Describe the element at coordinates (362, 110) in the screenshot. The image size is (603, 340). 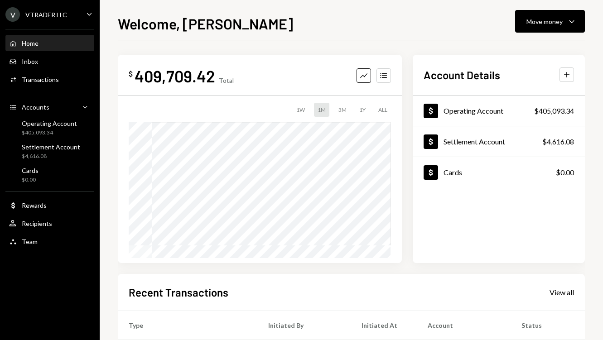
I see `div: 1Y` at that location.